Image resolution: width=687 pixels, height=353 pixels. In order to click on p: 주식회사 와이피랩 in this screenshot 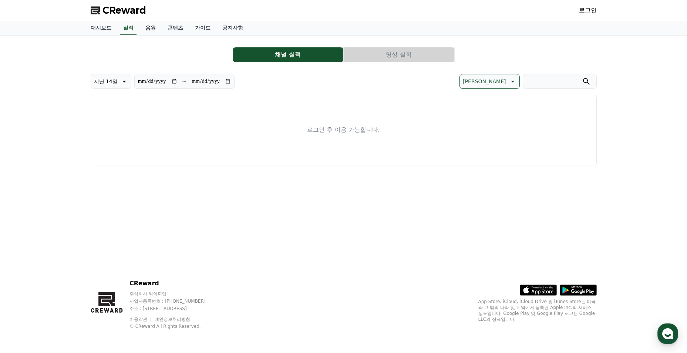, I will do `click(175, 294)`.